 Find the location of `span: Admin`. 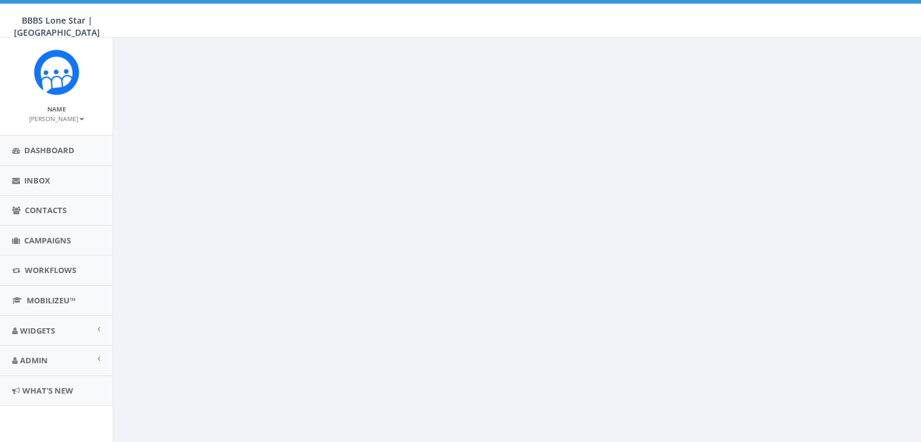

span: Admin is located at coordinates (34, 360).